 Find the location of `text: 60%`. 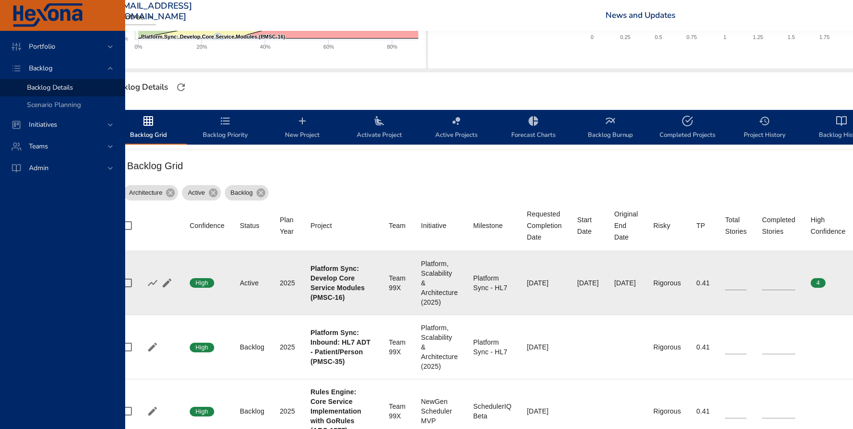

text: 60% is located at coordinates (329, 47).